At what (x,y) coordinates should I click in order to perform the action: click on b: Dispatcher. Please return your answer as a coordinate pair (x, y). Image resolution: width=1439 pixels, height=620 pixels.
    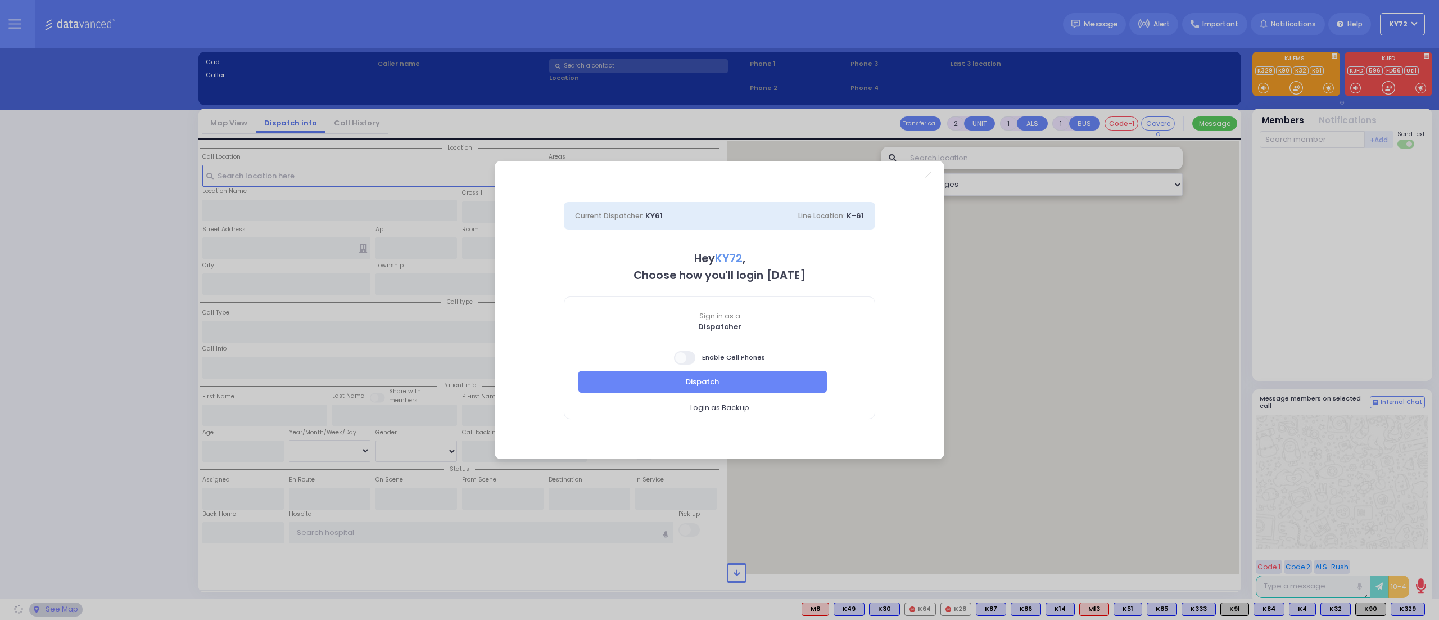
    Looking at the image, I should click on (720, 326).